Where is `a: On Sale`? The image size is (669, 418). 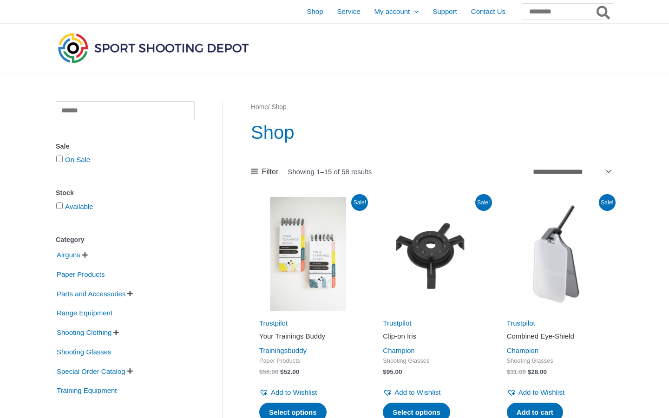
a: On Sale is located at coordinates (78, 159).